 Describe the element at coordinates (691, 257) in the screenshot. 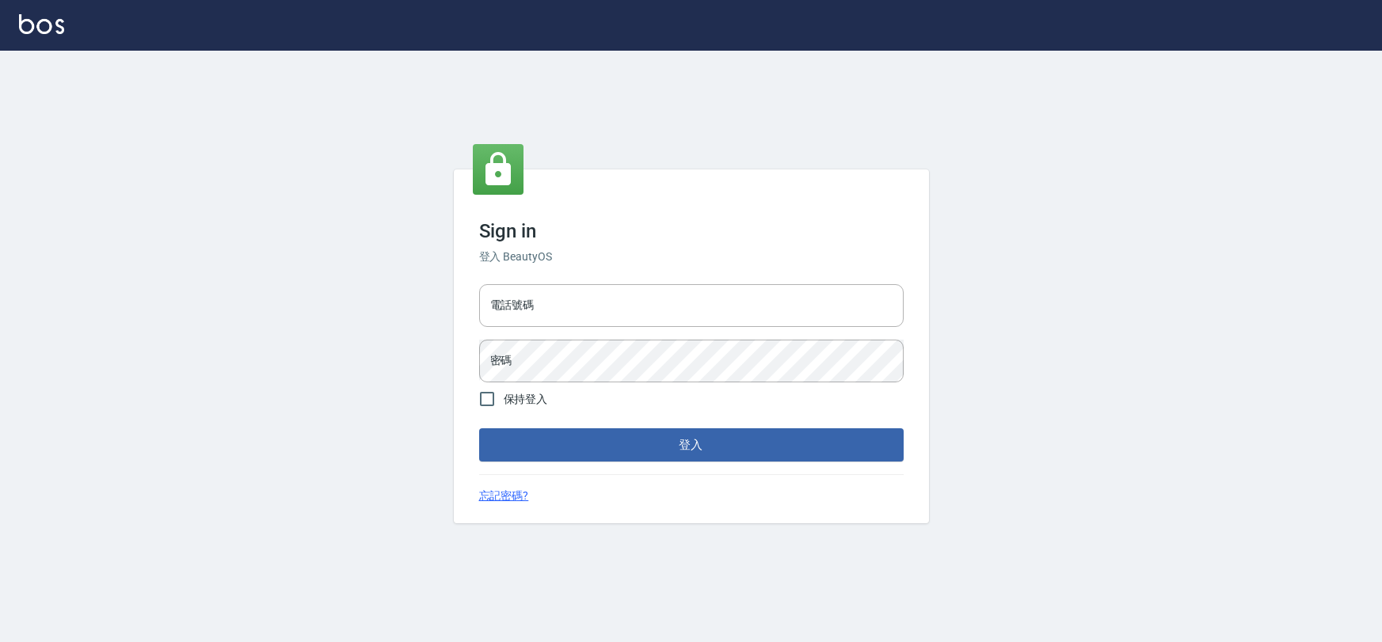

I see `h6: 登入 BeautyOS` at that location.